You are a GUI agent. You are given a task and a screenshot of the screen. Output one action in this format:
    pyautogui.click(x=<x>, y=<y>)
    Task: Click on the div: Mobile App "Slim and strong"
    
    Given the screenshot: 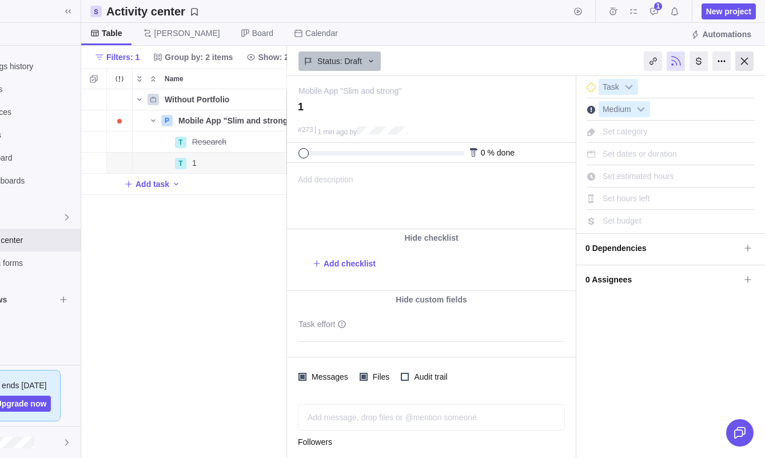 What is the action you would take?
    pyautogui.click(x=230, y=121)
    